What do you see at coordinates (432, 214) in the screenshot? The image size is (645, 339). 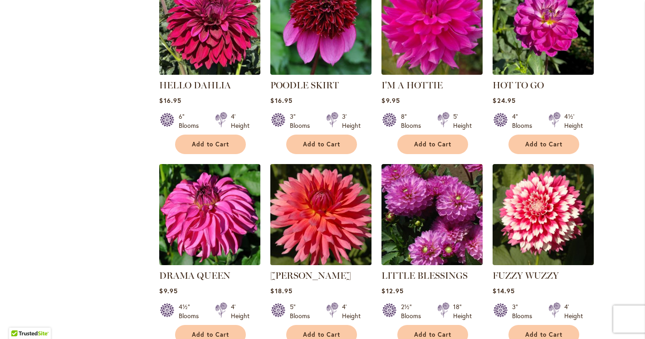 I see `img: LITTLE BLESSINGS` at bounding box center [432, 214].